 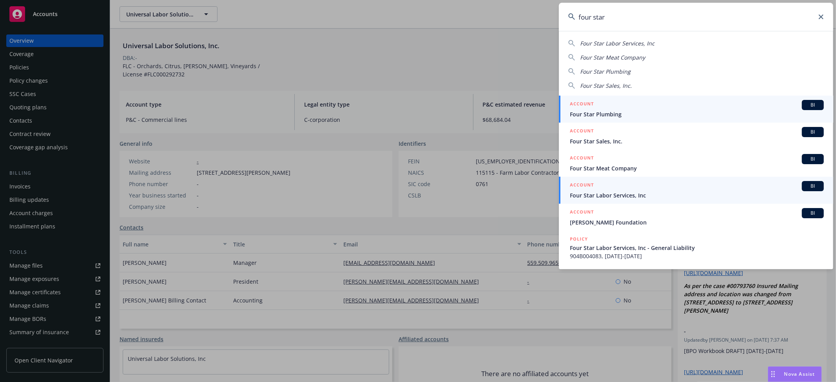 I want to click on div: Drag to move, so click(x=773, y=374).